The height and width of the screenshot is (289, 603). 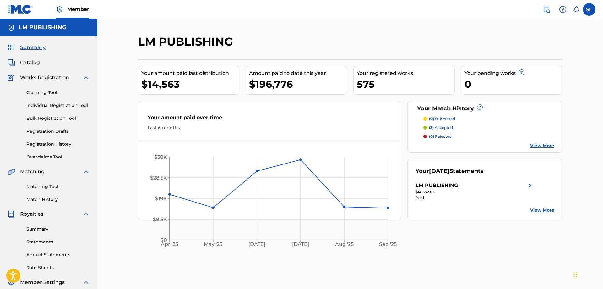 What do you see at coordinates (441, 128) in the screenshot?
I see `p: accepted` at bounding box center [441, 128].